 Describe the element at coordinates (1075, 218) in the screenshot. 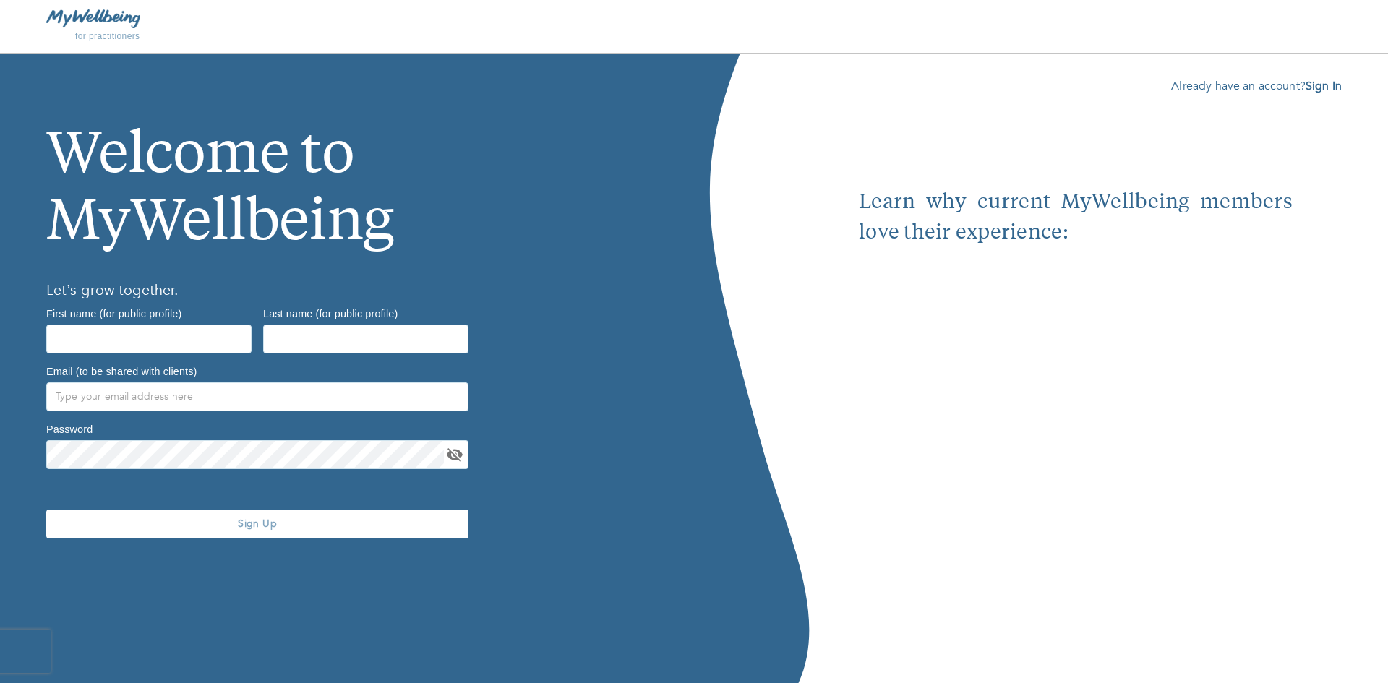

I see `p: Learn why current MyWellbeing members love their experience:` at that location.